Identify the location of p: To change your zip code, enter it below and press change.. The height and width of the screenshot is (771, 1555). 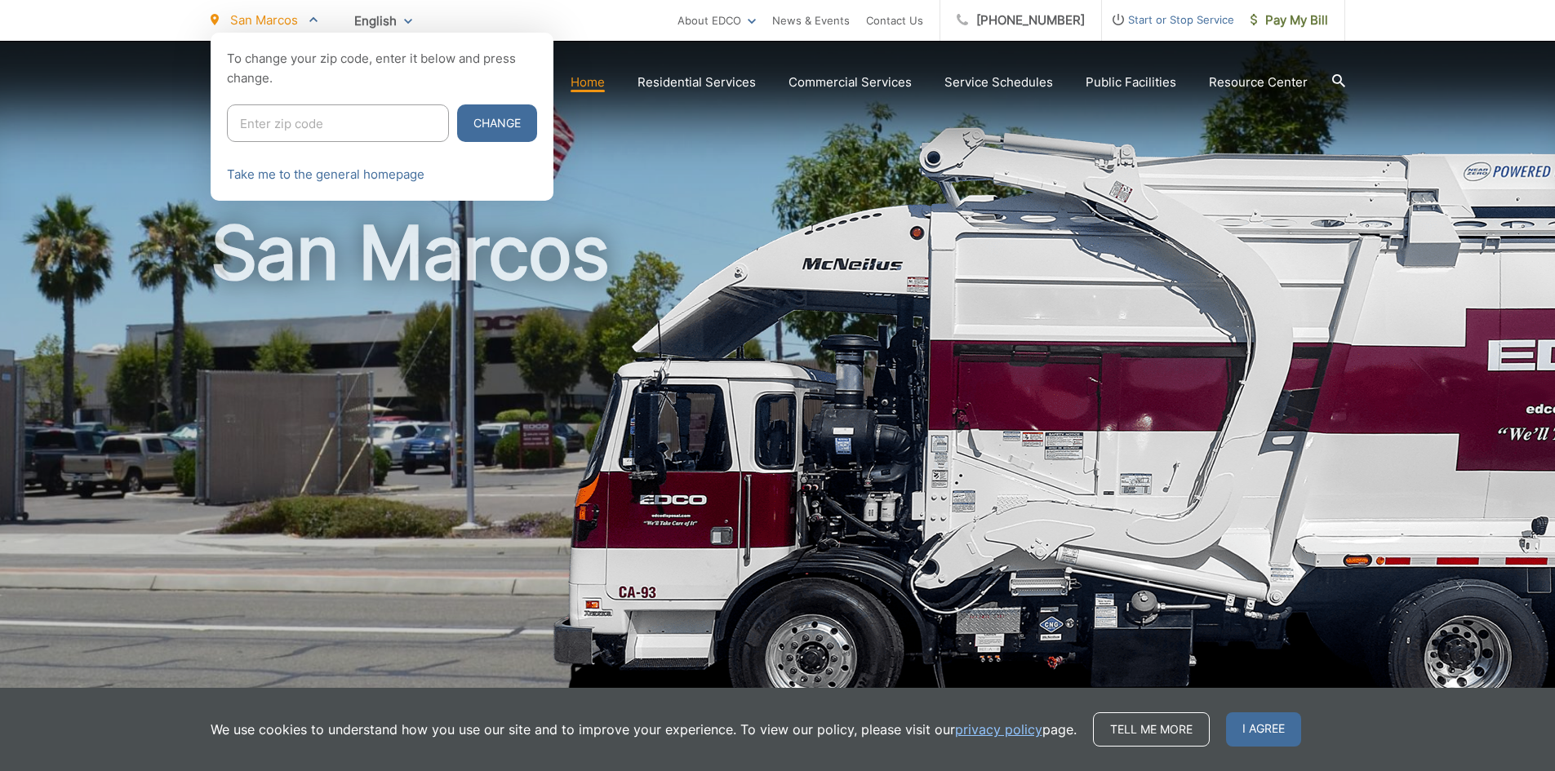
(382, 69).